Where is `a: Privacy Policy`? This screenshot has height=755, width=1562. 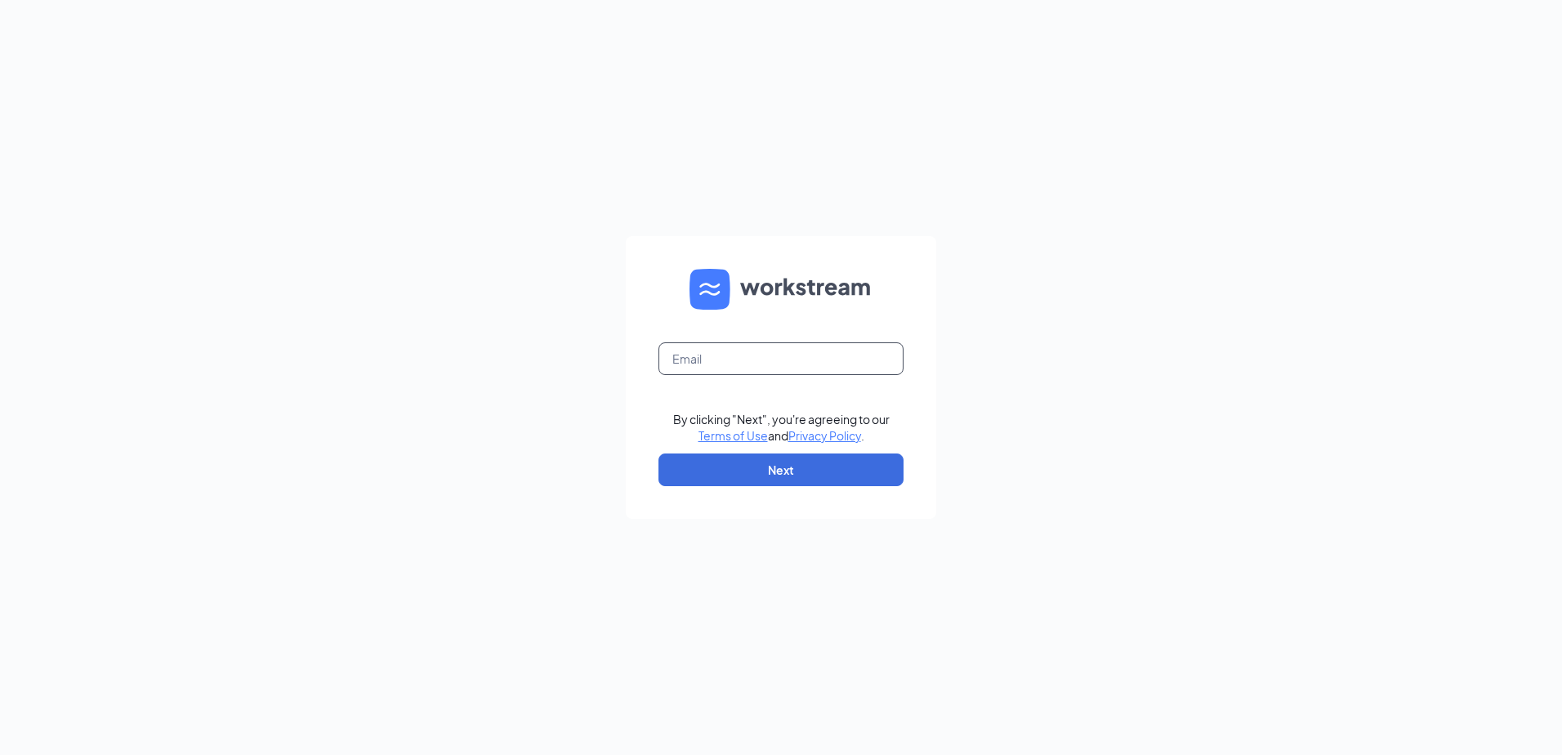 a: Privacy Policy is located at coordinates (824, 435).